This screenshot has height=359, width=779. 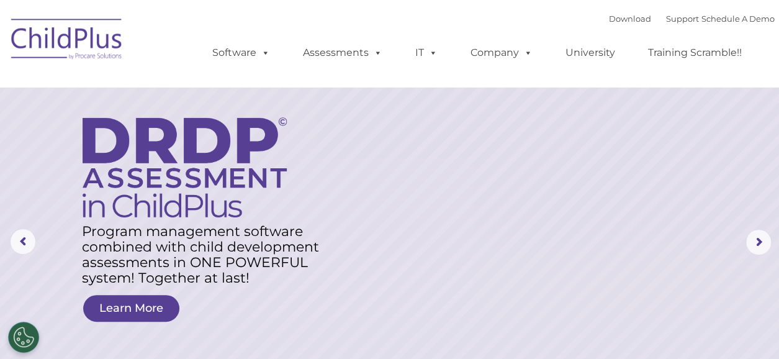 I want to click on span: Last name, so click(x=191, y=86).